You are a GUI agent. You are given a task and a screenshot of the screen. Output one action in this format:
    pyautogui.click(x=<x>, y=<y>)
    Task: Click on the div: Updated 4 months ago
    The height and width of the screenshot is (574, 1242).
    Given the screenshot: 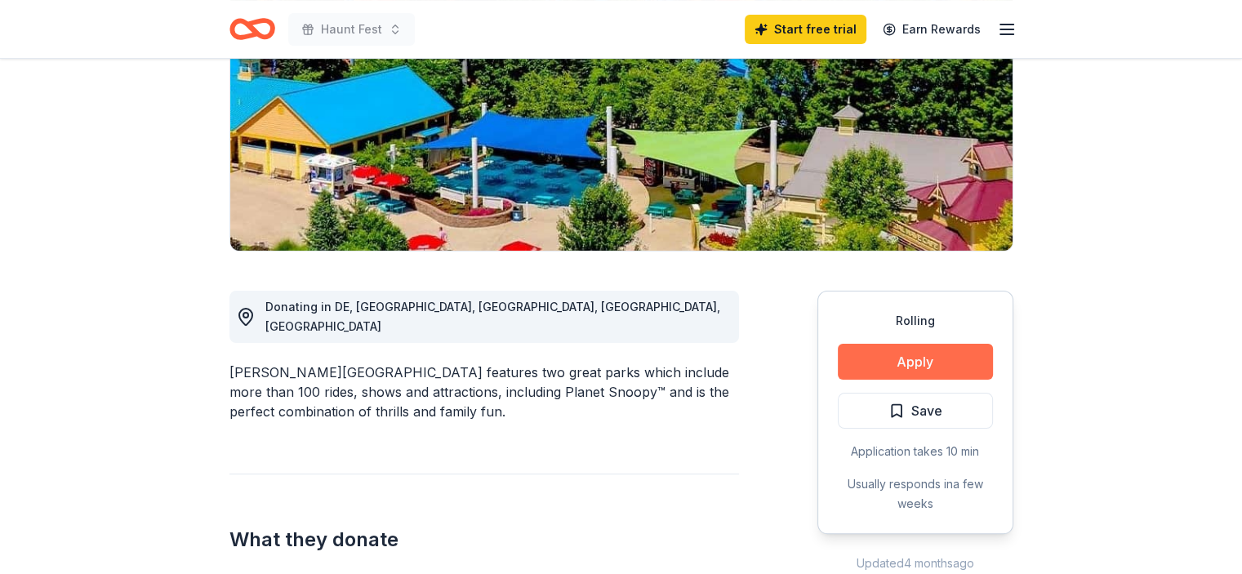 What is the action you would take?
    pyautogui.click(x=916, y=564)
    